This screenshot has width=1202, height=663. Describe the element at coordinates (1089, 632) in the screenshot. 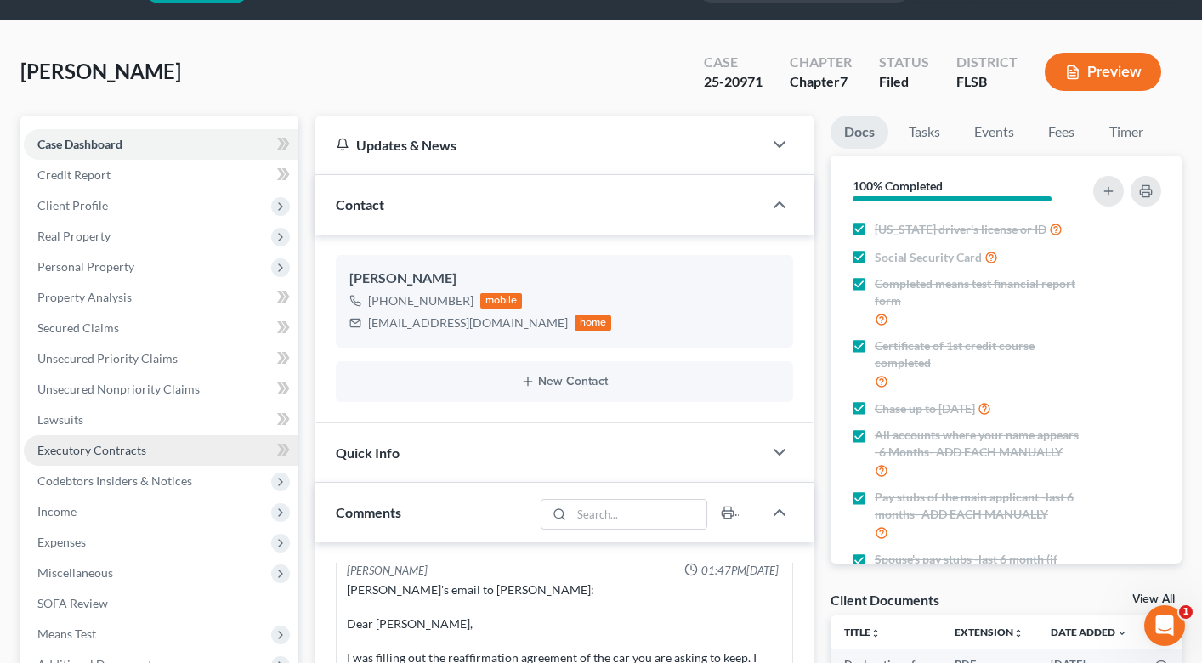

I see `a: Date Added expand_more` at that location.